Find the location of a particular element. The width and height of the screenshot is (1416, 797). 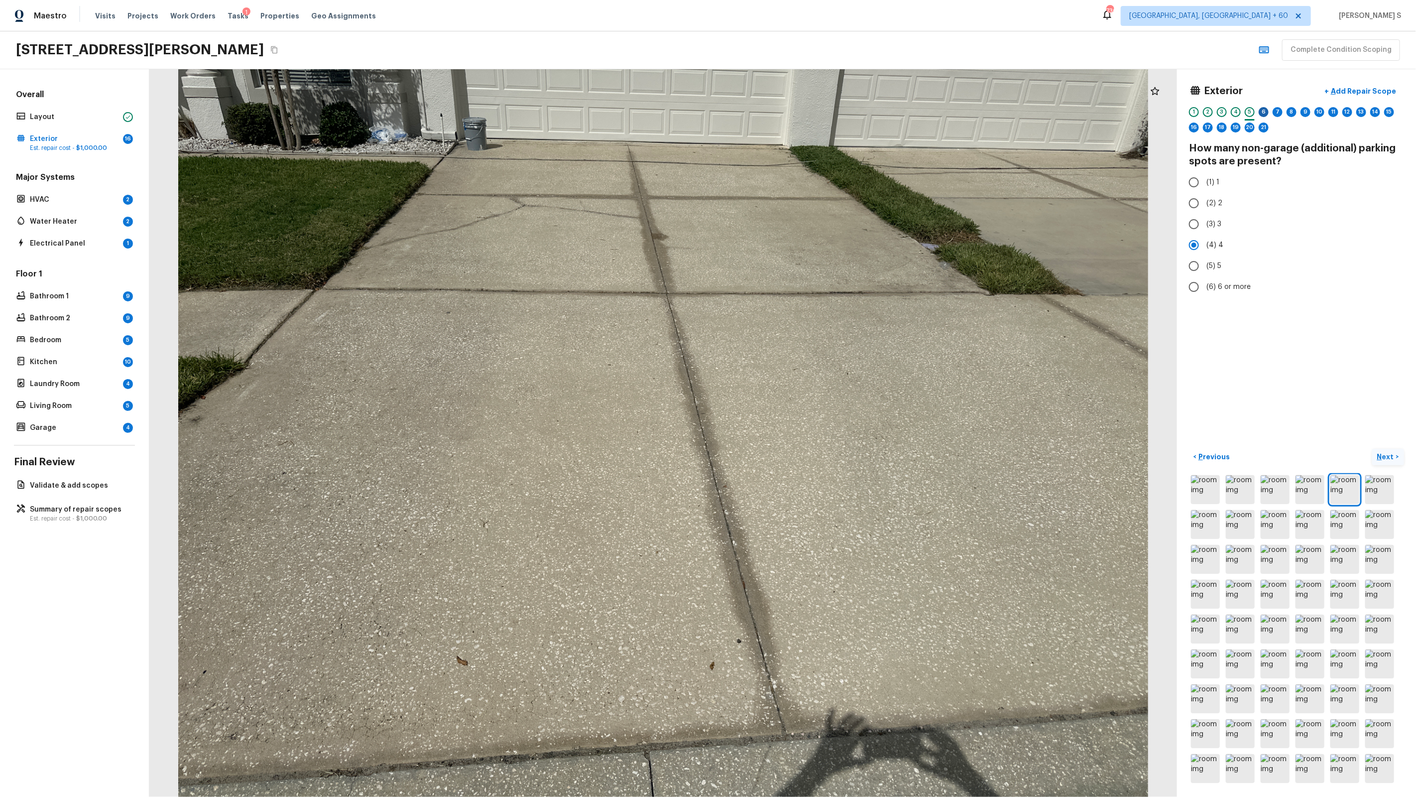

span: Tasks is located at coordinates (238, 16).